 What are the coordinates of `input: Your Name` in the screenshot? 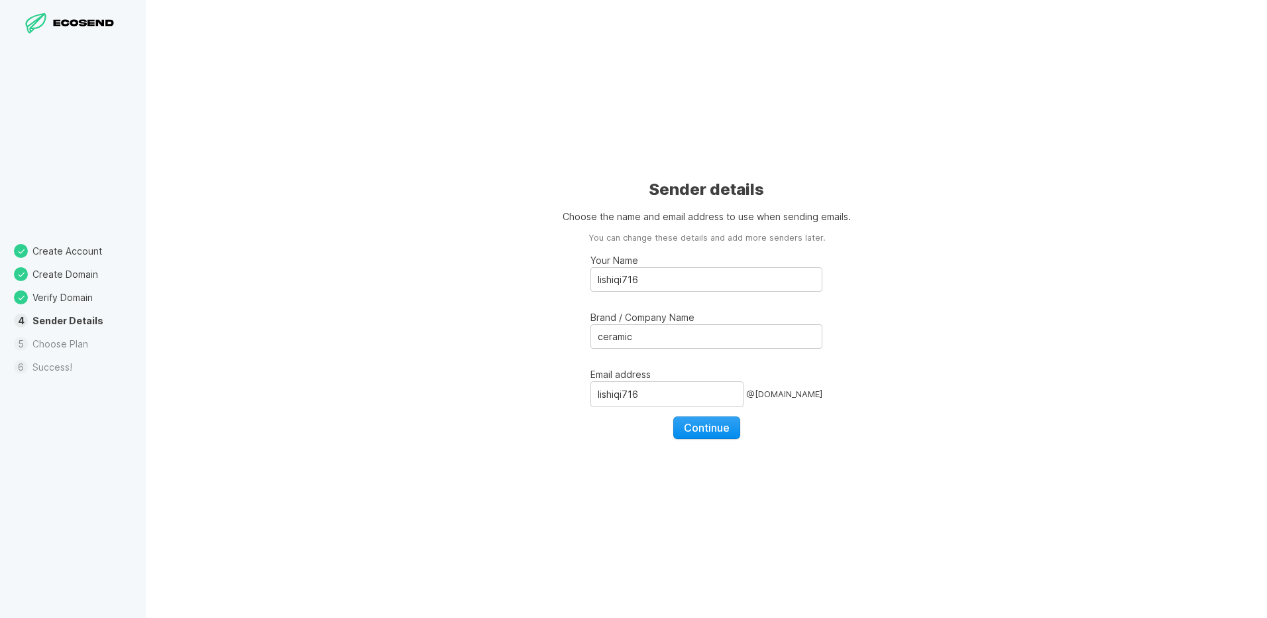 It's located at (707, 279).